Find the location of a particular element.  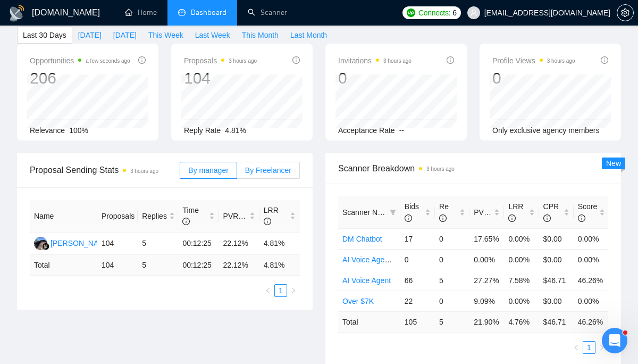

td: 4.81 % is located at coordinates (280, 265).